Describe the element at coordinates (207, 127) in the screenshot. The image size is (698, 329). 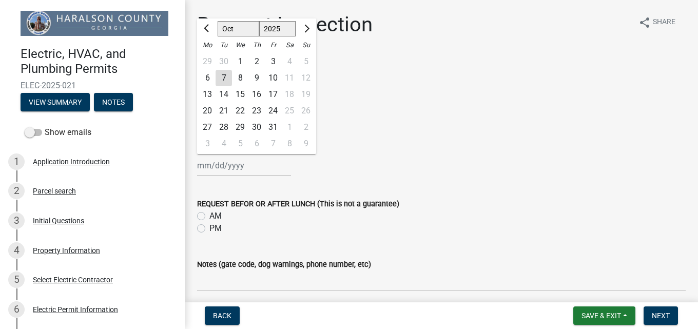
I see `div: 27` at that location.